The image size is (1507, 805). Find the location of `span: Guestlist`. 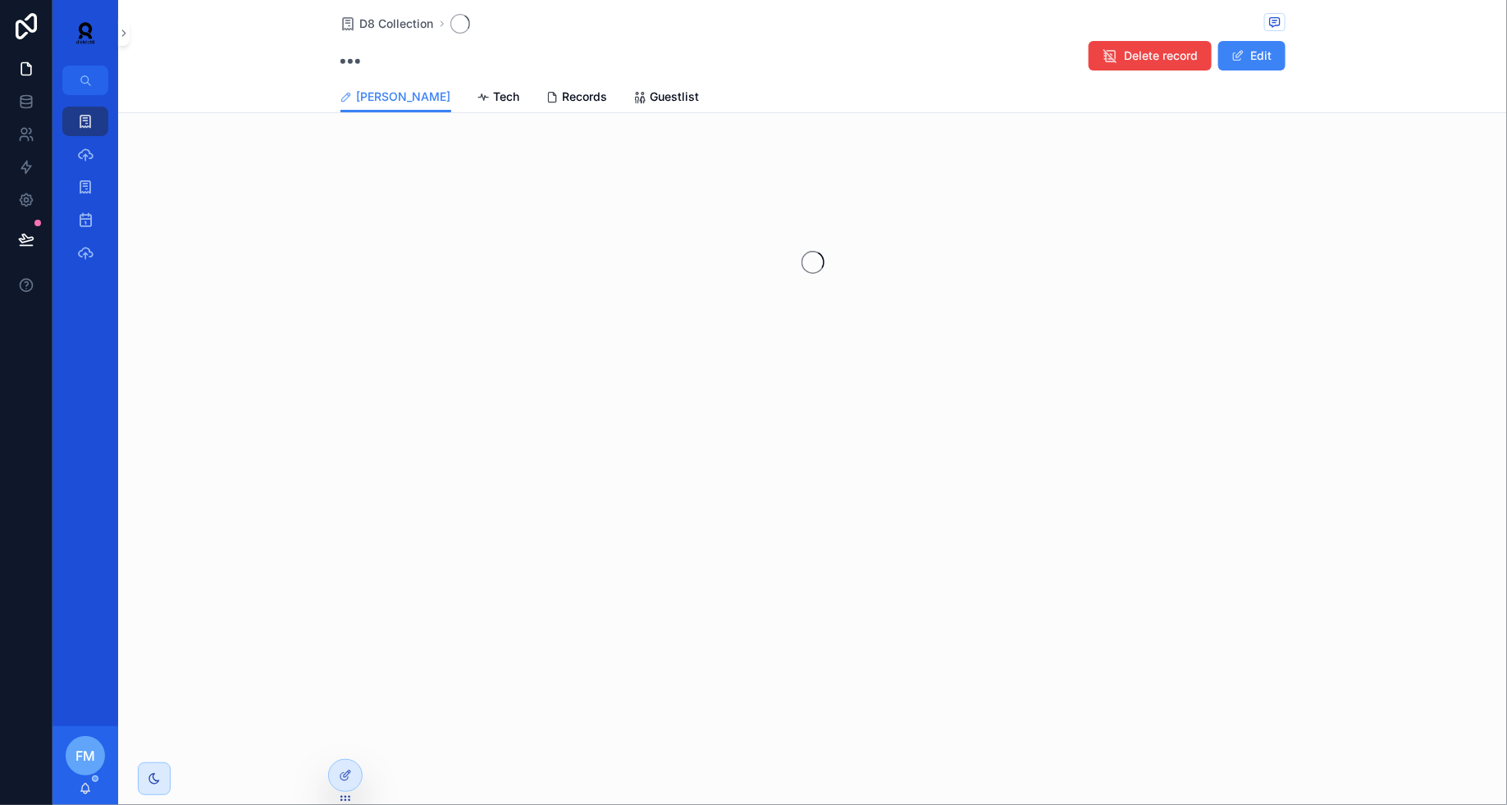

span: Guestlist is located at coordinates (675, 97).